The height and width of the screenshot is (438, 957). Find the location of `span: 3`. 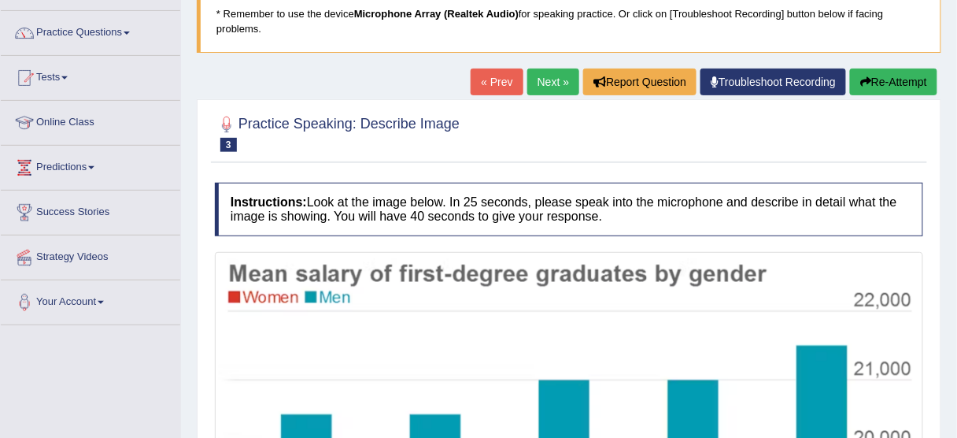

span: 3 is located at coordinates (228, 145).